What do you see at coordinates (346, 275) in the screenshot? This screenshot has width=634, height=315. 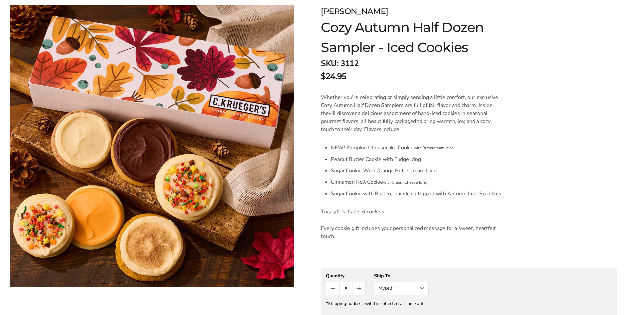 I see `div: Quantity` at bounding box center [346, 275].